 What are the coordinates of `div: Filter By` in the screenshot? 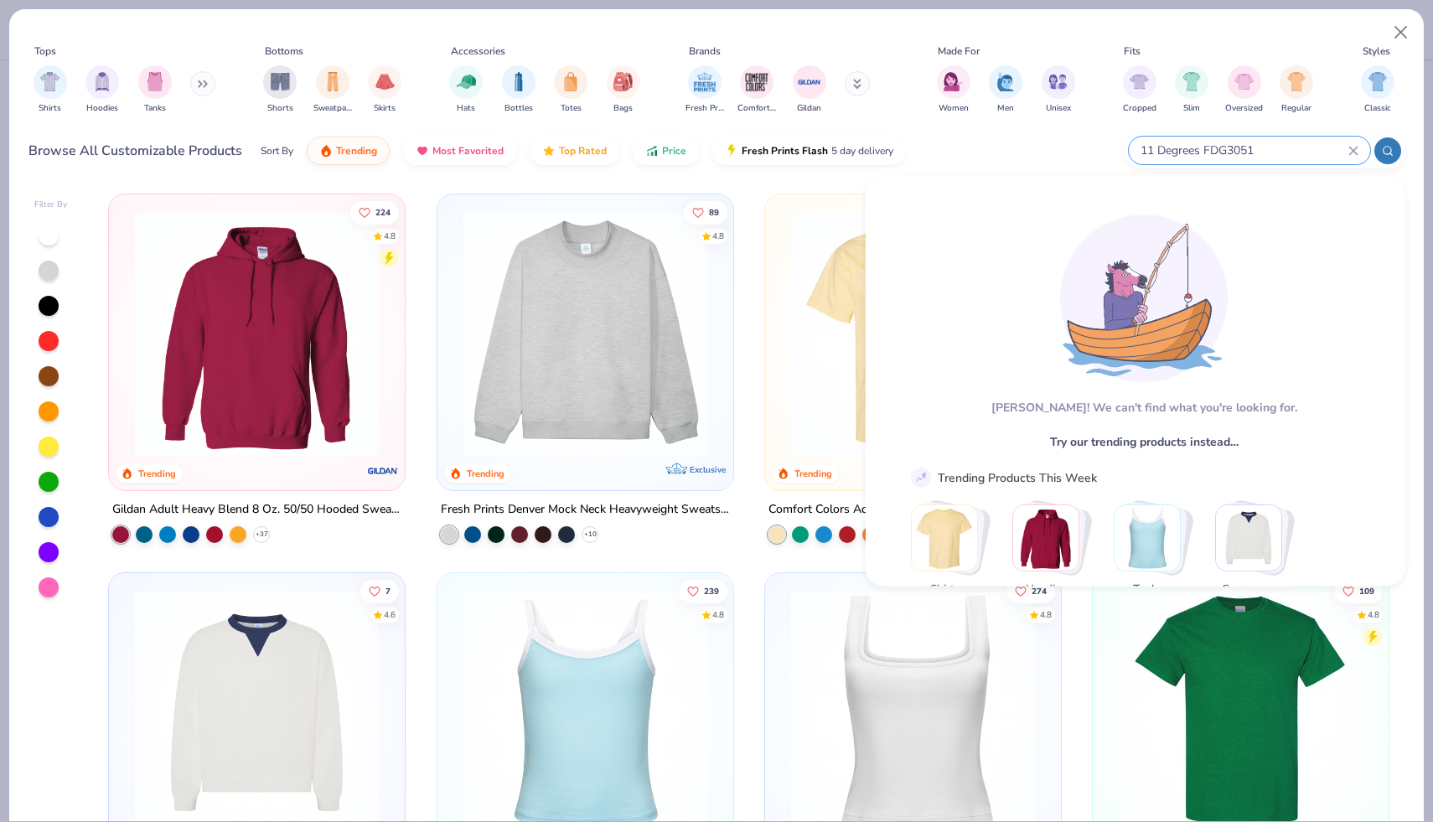 It's located at (51, 205).